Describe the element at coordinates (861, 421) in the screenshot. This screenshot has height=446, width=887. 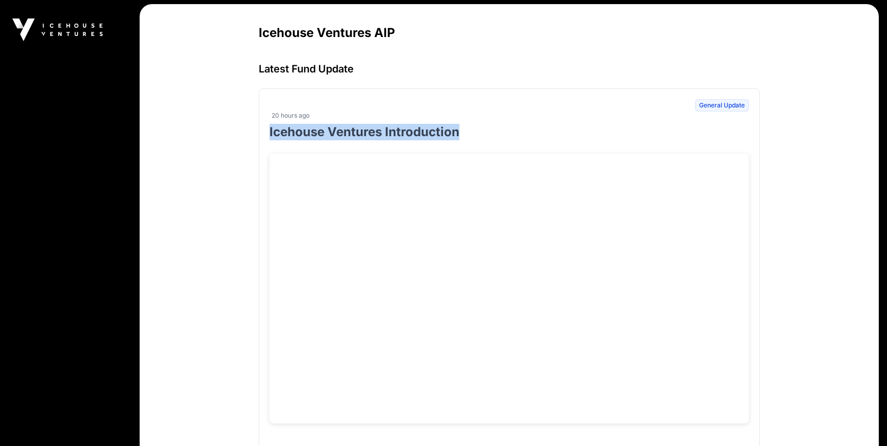
I see `div: Chat Widget` at that location.